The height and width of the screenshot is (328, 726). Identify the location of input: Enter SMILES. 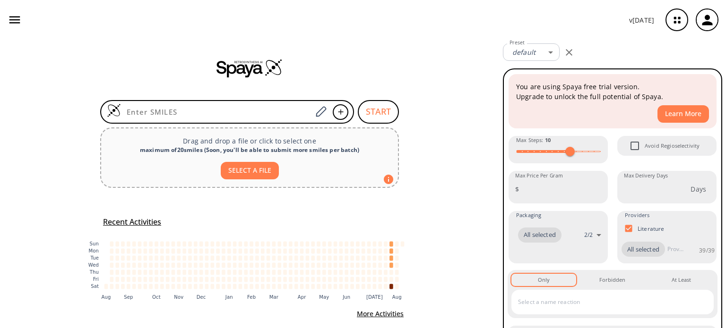
(216, 112).